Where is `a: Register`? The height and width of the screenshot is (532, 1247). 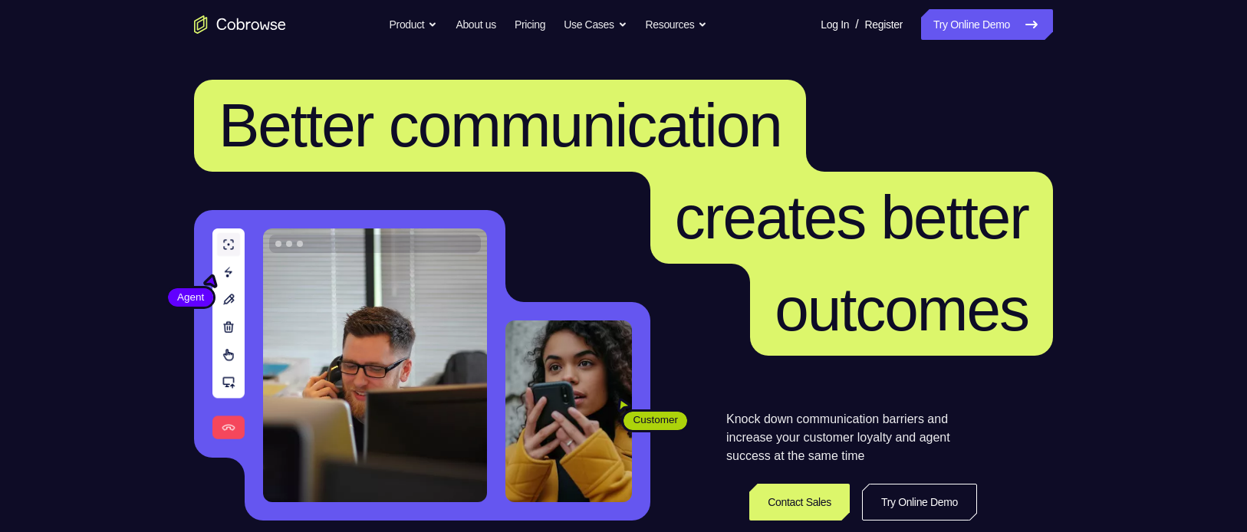
a: Register is located at coordinates (884, 25).